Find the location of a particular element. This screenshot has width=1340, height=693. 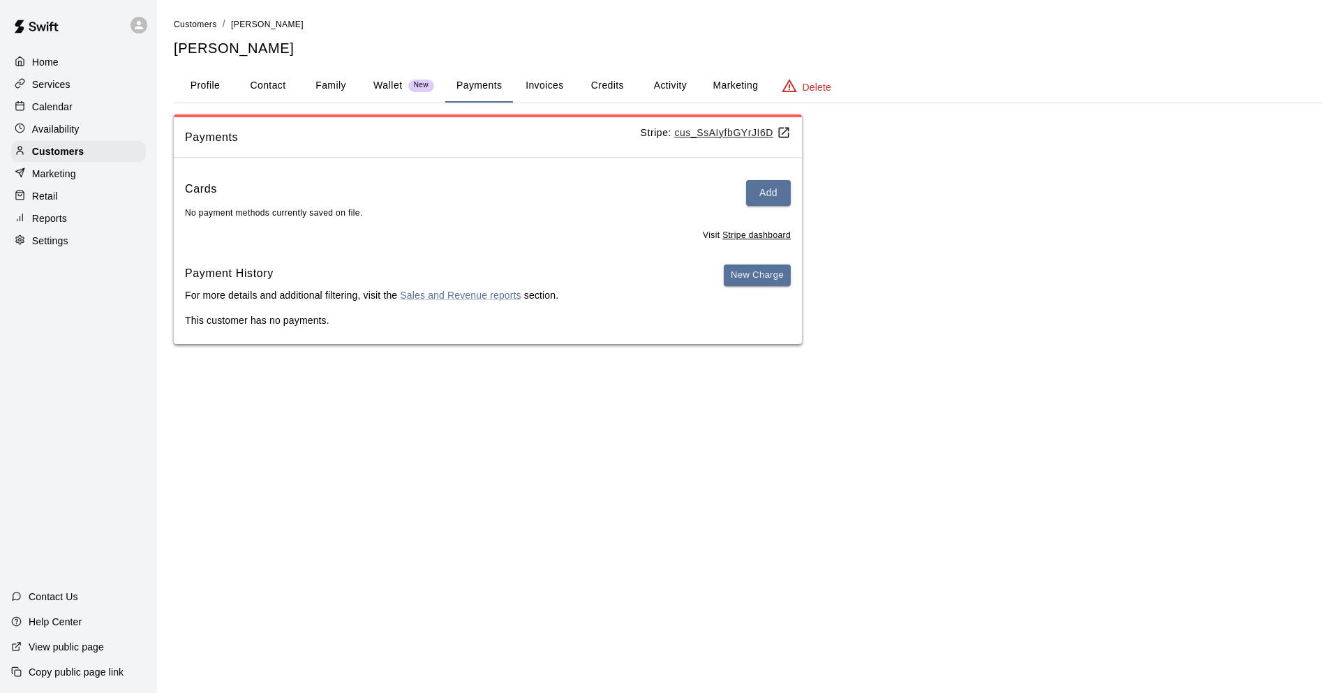

p: Wallet is located at coordinates (388, 85).